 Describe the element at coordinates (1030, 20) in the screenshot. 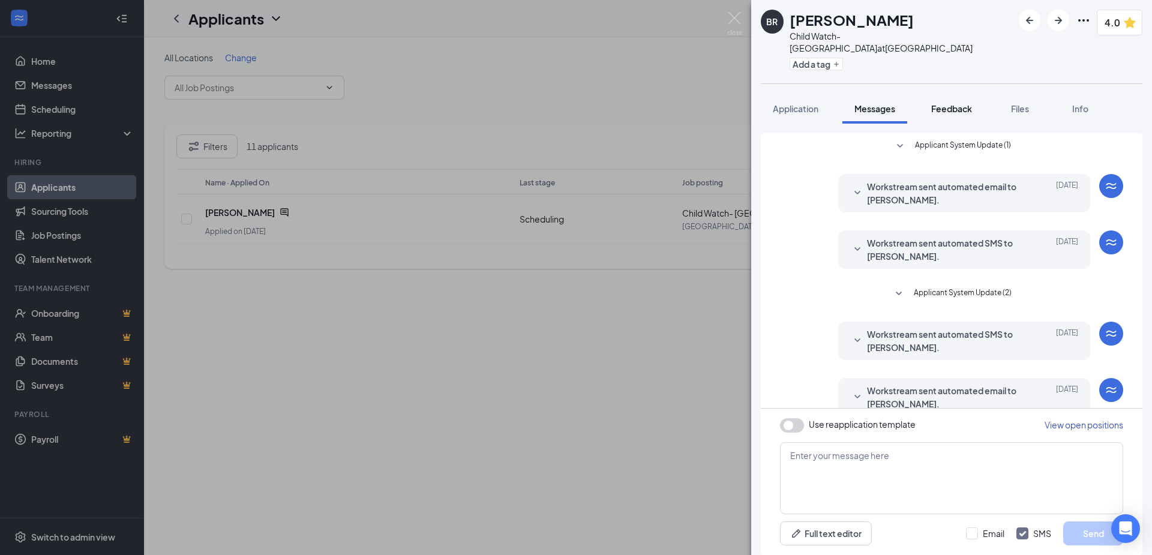

I see `button: ArrowLeftNew` at that location.